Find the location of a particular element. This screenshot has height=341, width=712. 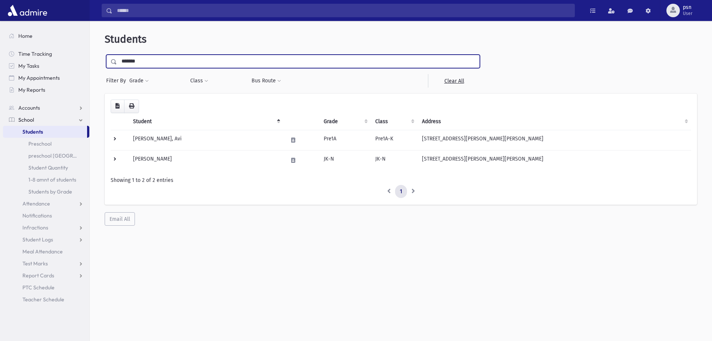

span: My Appointments is located at coordinates (39, 78).